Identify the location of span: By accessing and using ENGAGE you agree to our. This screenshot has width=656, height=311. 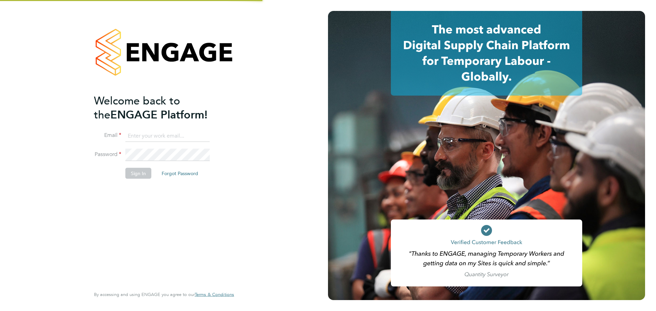
(164, 295).